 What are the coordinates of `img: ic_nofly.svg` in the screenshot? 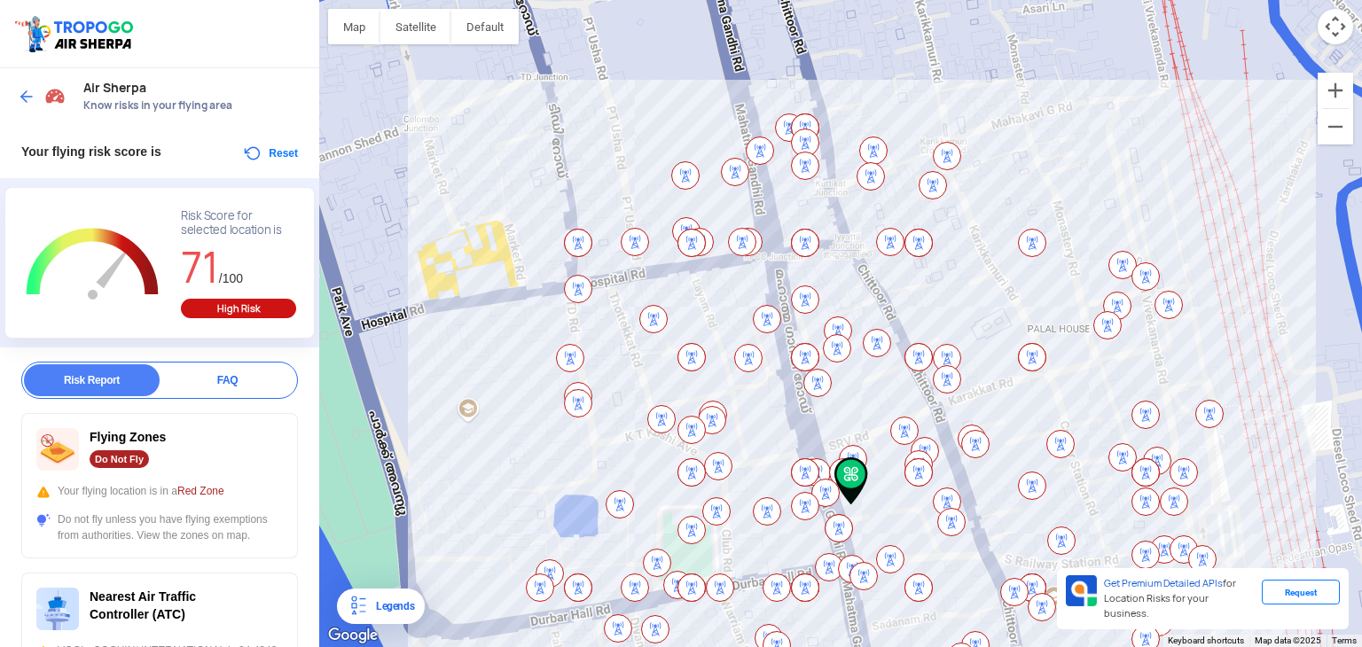 It's located at (58, 449).